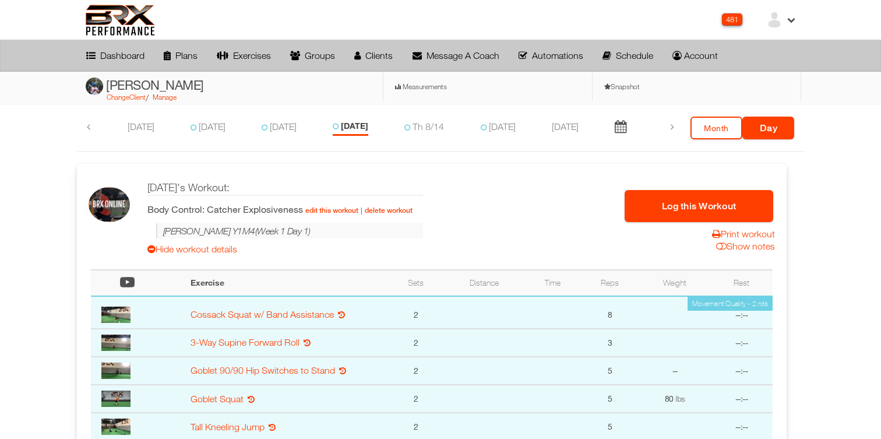  I want to click on a: Tall Kneeling Jump, so click(227, 427).